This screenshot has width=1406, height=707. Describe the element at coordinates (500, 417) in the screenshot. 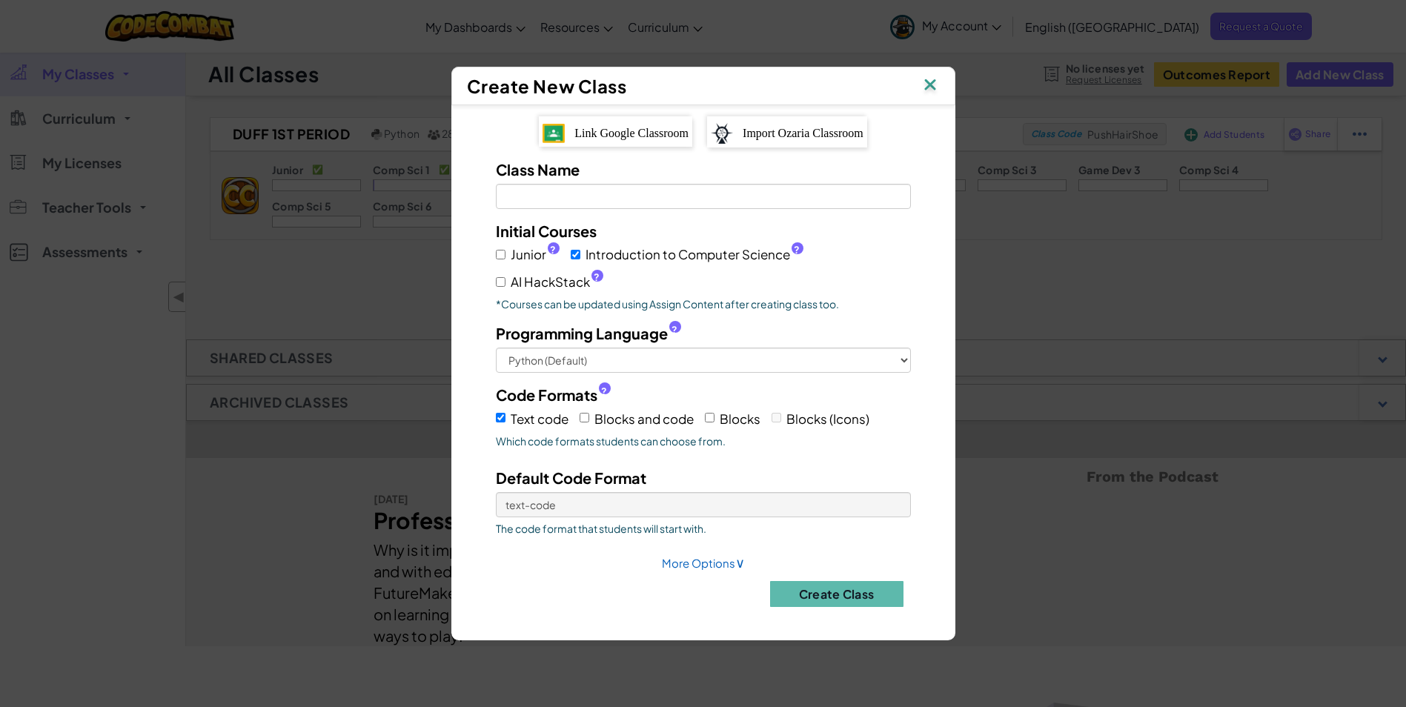

I see `input: Text code` at that location.